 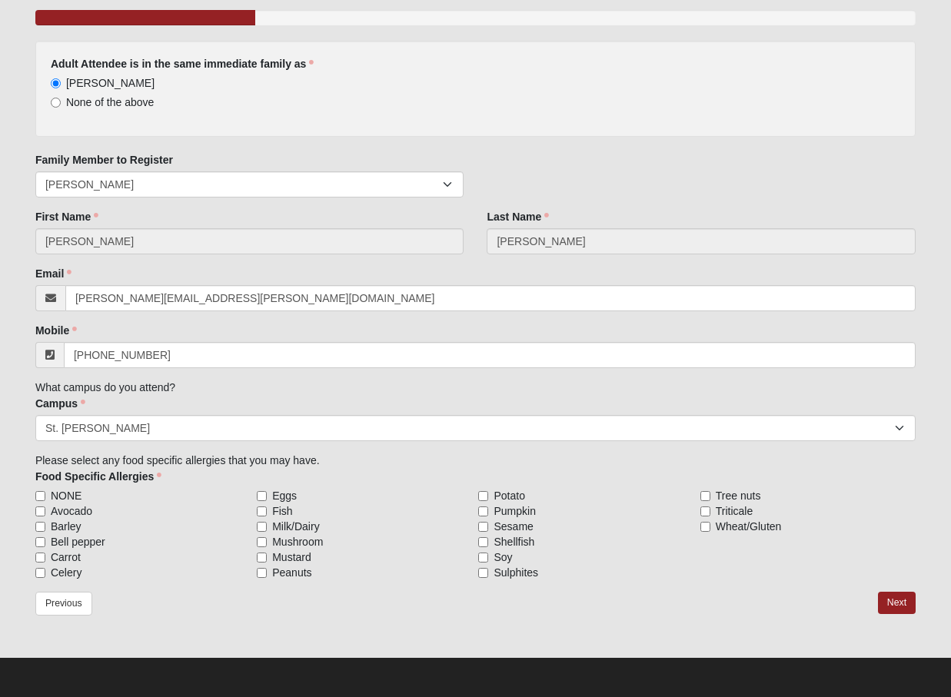 What do you see at coordinates (503, 557) in the screenshot?
I see `span: Soy` at bounding box center [503, 557].